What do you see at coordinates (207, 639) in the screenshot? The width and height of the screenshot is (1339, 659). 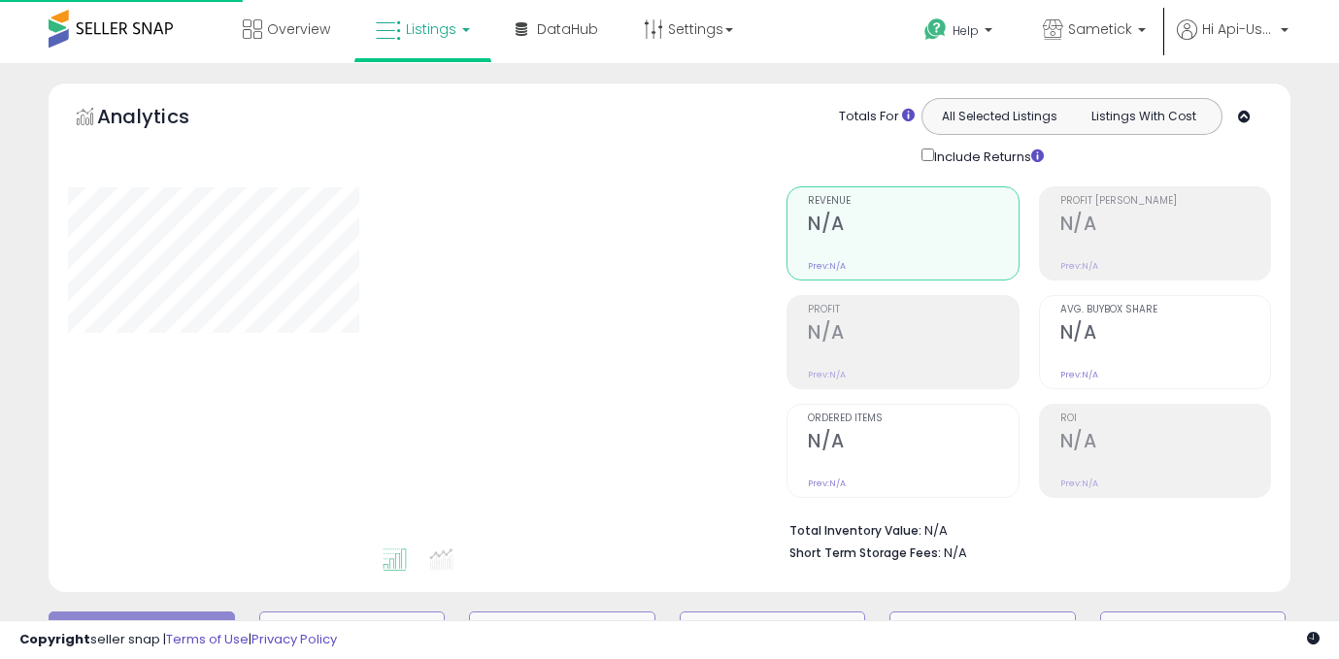 I see `a: Terms of Use` at bounding box center [207, 639].